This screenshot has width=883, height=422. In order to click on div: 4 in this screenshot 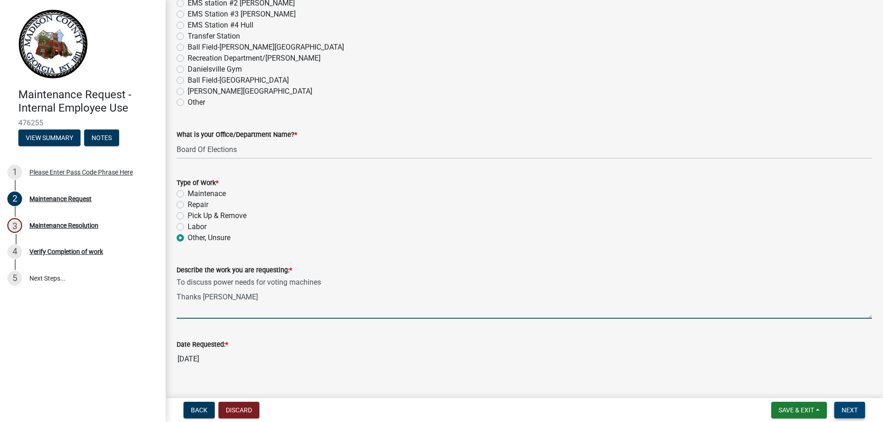, I will do `click(15, 252)`.